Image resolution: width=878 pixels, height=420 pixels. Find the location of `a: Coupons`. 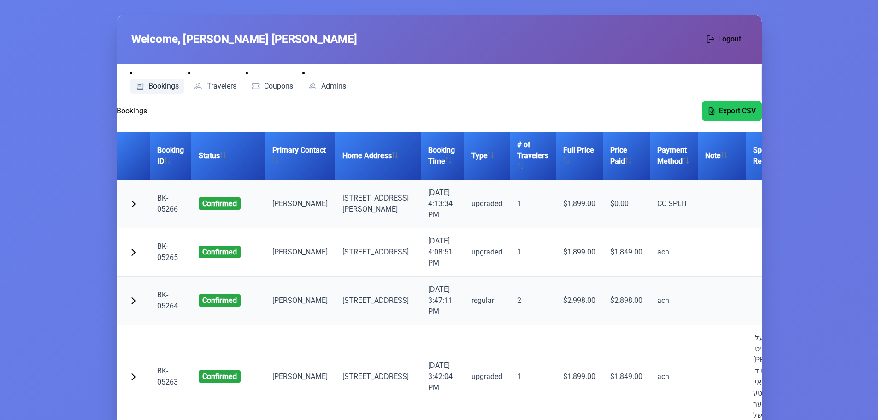

a: Coupons is located at coordinates (272, 86).